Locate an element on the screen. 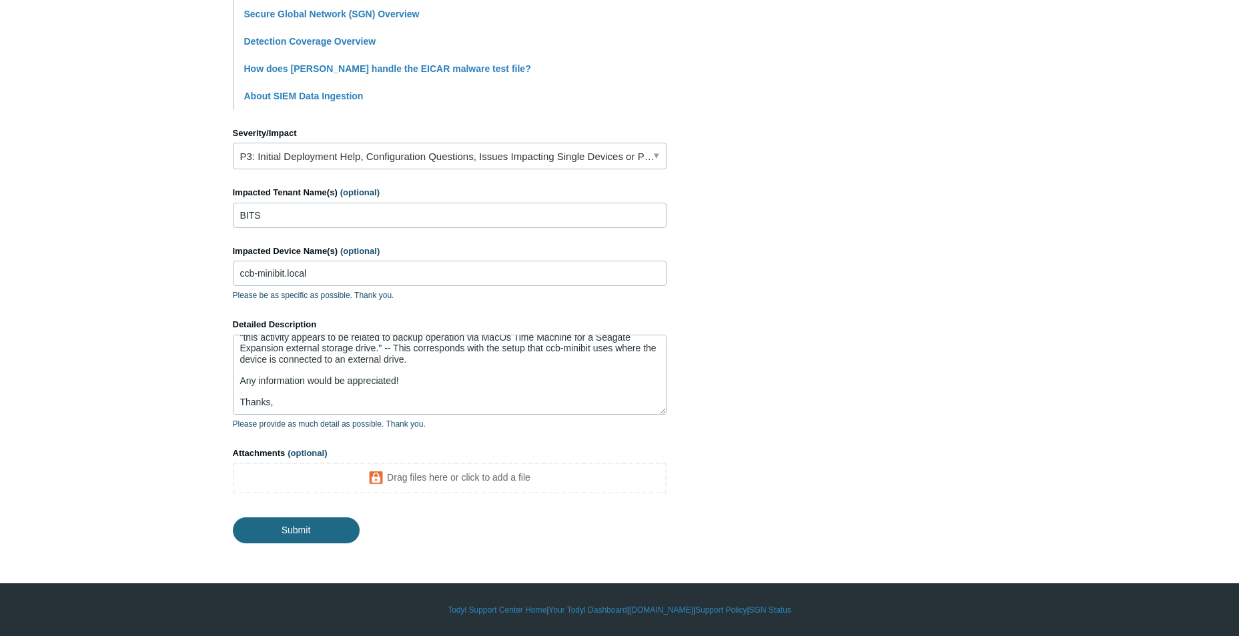 This screenshot has width=1239, height=636. p: Please be as specific as possible. Thank you. is located at coordinates (450, 296).